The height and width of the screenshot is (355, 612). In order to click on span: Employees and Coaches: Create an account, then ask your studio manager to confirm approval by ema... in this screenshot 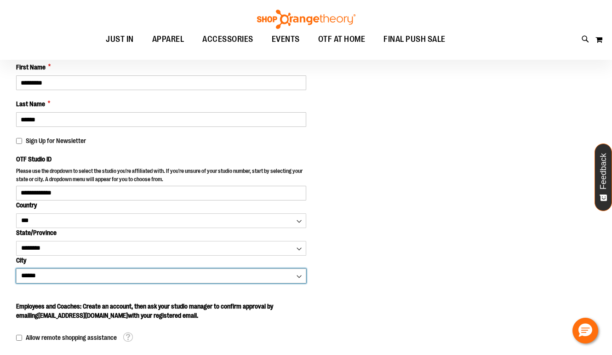, I will do `click(144, 311)`.